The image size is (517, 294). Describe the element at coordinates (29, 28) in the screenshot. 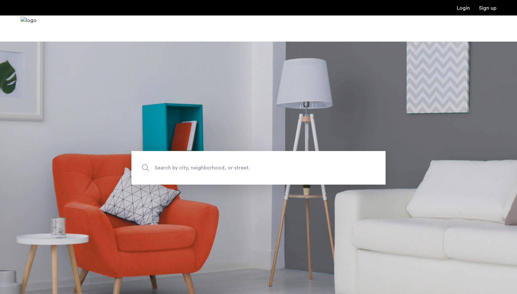

I see `a: Cazamio Logo` at that location.